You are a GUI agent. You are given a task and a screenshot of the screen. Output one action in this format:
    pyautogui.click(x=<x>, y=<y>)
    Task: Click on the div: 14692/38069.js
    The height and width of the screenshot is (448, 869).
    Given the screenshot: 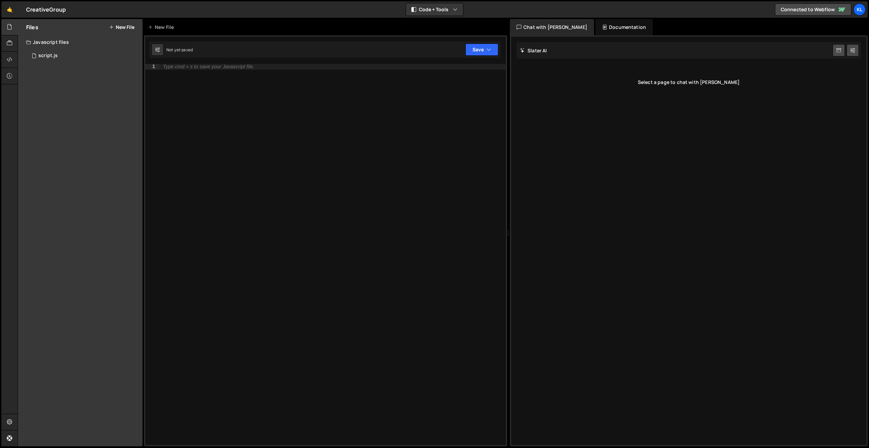 What is the action you would take?
    pyautogui.click(x=84, y=56)
    